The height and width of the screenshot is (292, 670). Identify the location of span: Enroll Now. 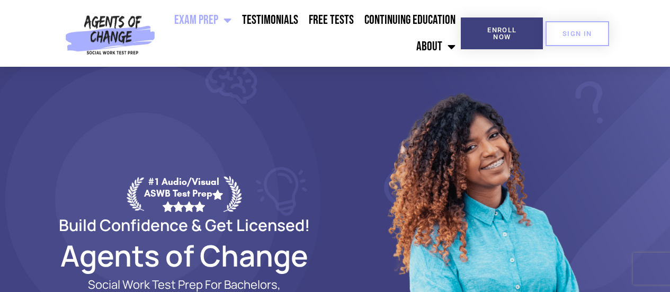
(501, 33).